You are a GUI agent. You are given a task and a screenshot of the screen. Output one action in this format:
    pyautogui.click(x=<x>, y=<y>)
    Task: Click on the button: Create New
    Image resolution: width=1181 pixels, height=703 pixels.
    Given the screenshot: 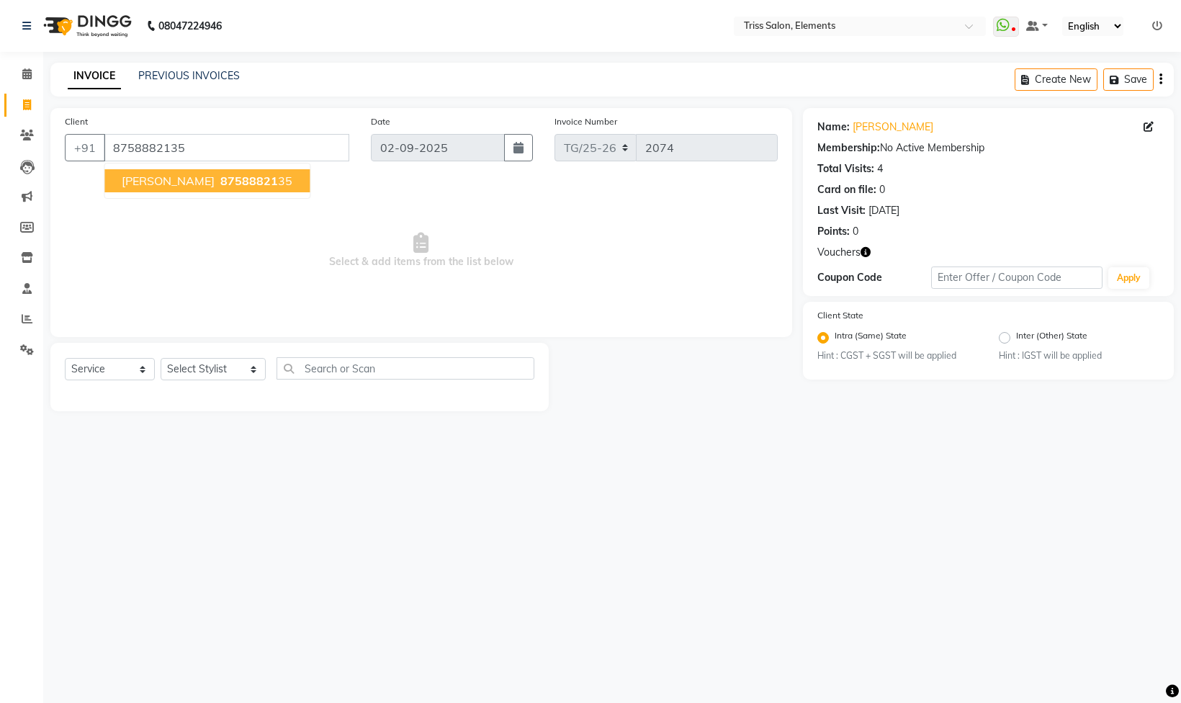 What is the action you would take?
    pyautogui.click(x=1056, y=79)
    